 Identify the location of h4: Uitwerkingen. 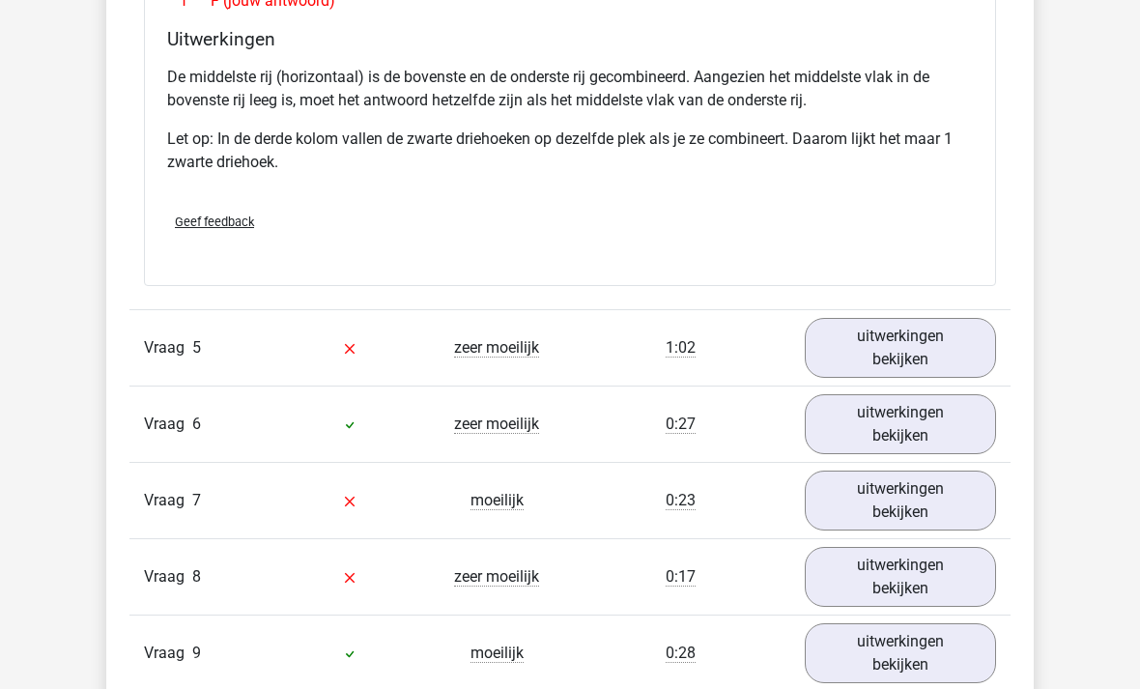
(570, 39).